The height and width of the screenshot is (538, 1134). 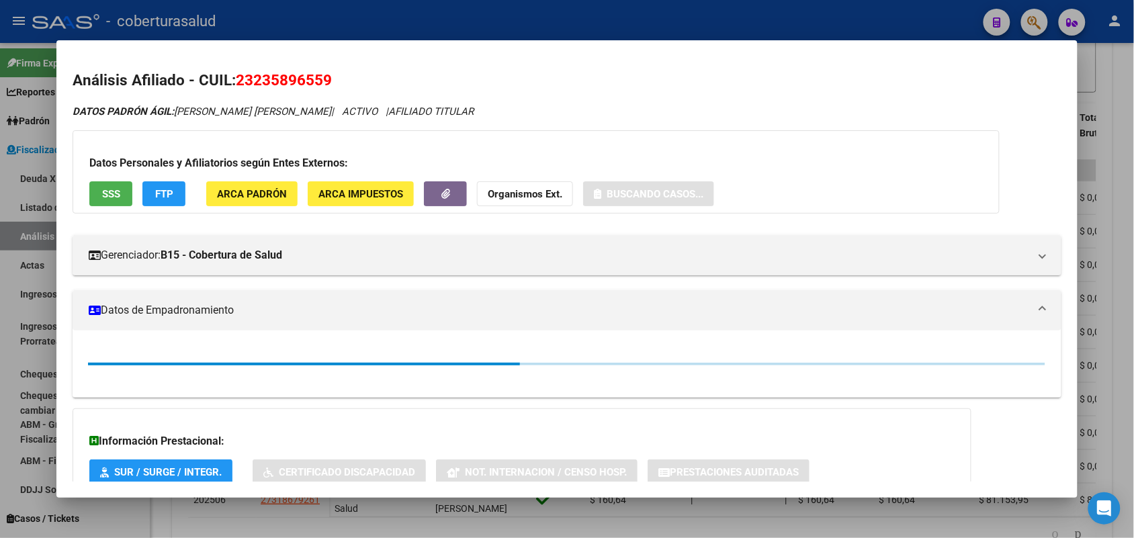 I want to click on button: Buscando casos..., so click(x=648, y=193).